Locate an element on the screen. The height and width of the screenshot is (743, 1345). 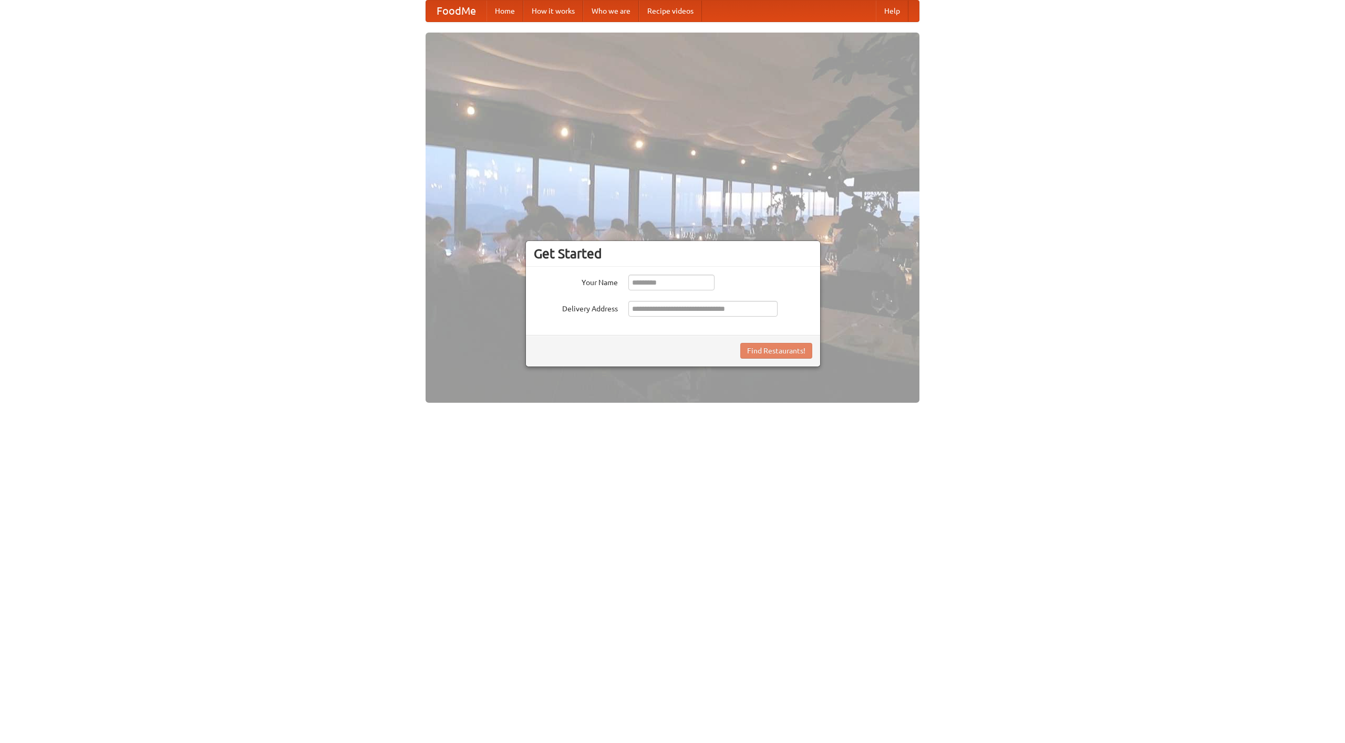
a: Help is located at coordinates (892, 11).